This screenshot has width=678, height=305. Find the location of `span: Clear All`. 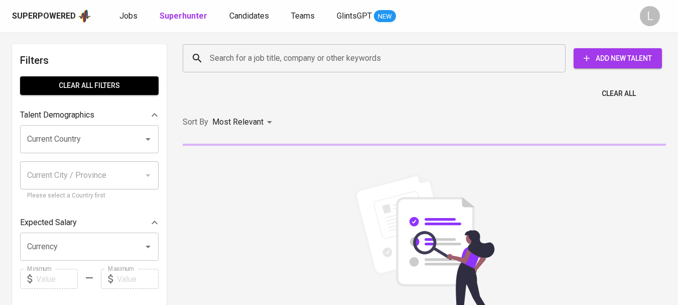

span: Clear All is located at coordinates (619, 93).